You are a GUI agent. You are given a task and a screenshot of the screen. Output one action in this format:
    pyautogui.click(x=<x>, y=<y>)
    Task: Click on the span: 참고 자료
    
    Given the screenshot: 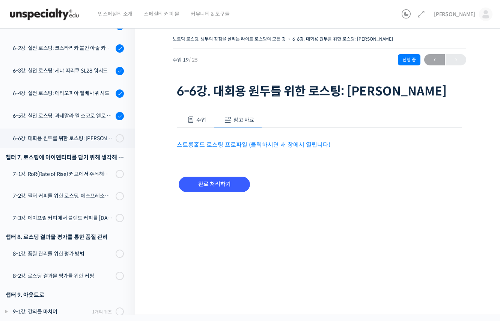 What is the action you would take?
    pyautogui.click(x=244, y=120)
    